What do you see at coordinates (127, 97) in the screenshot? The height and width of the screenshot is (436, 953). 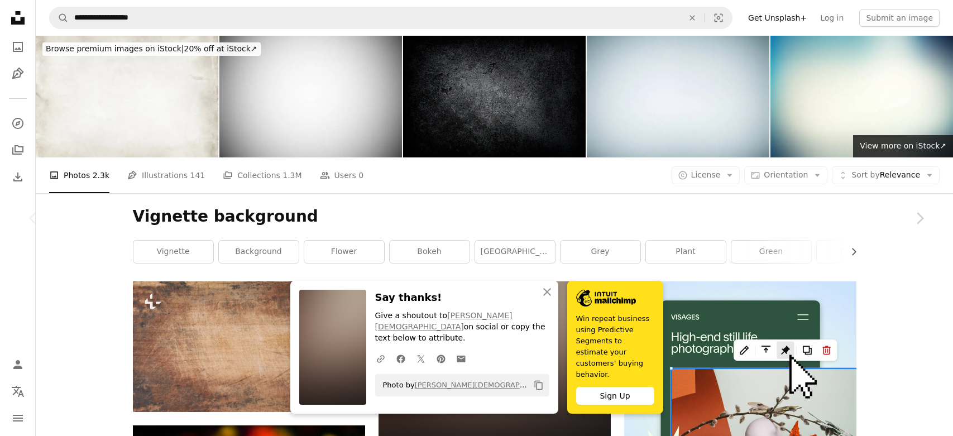 I see `img: Grunge background (XXXL)` at bounding box center [127, 97].